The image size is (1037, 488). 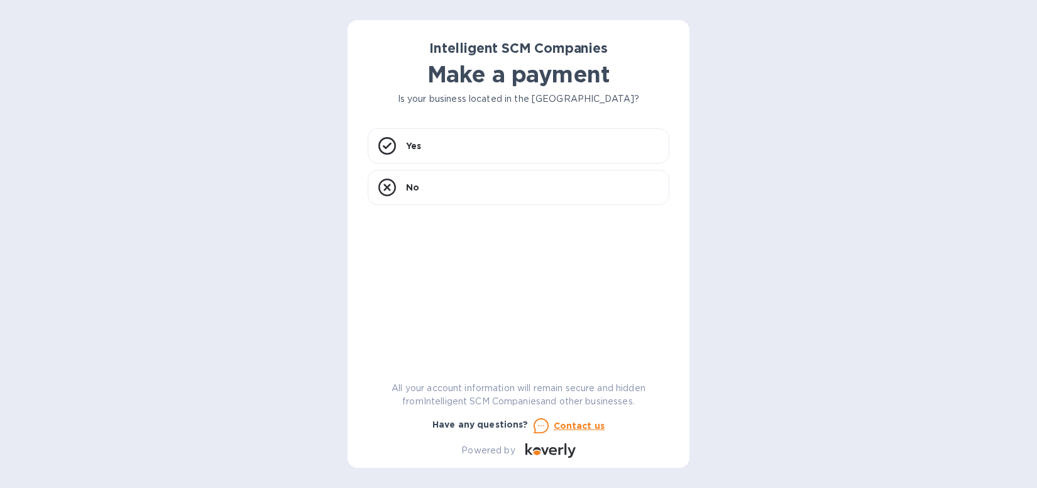 I want to click on b: Intelligent SCM Companies, so click(x=519, y=48).